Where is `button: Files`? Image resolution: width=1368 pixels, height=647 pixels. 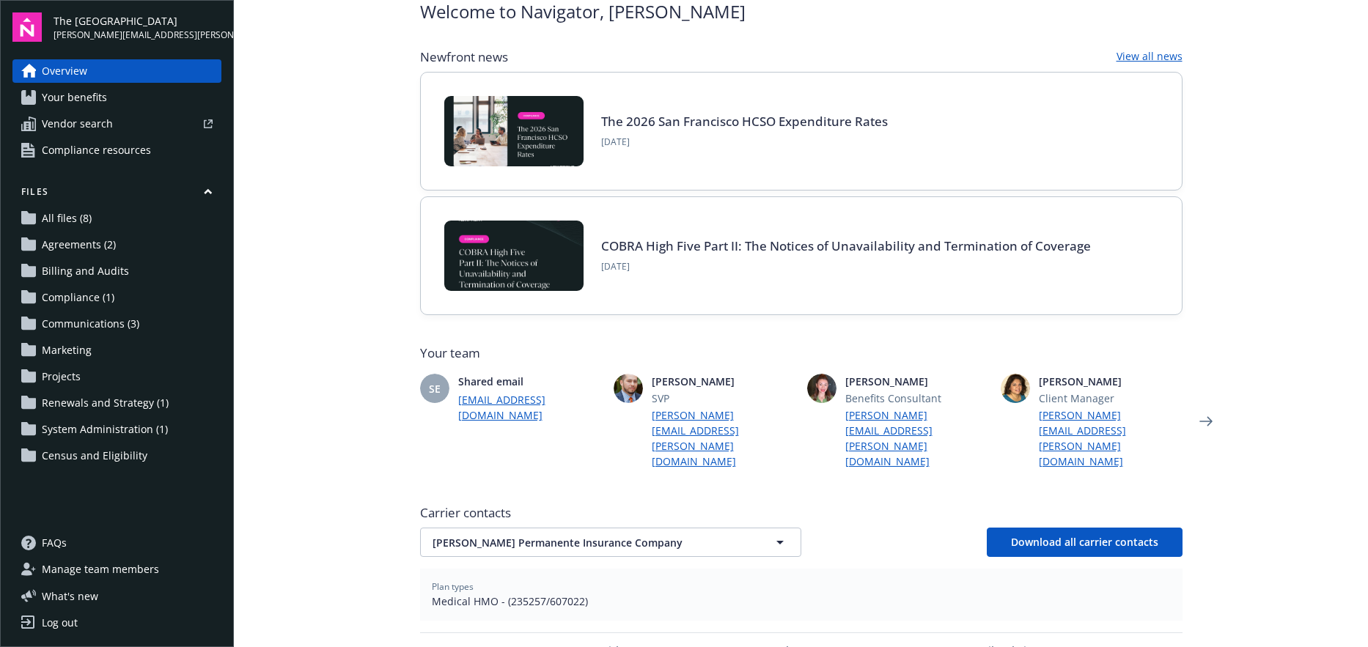 button: Files is located at coordinates (117, 194).